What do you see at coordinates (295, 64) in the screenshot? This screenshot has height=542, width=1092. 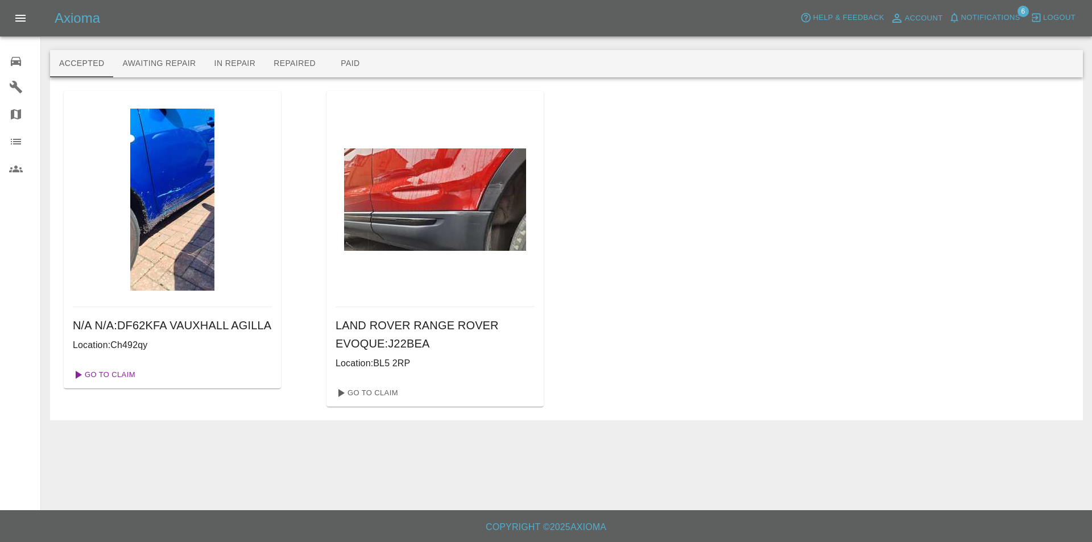 I see `button: Repaired` at bounding box center [295, 64].